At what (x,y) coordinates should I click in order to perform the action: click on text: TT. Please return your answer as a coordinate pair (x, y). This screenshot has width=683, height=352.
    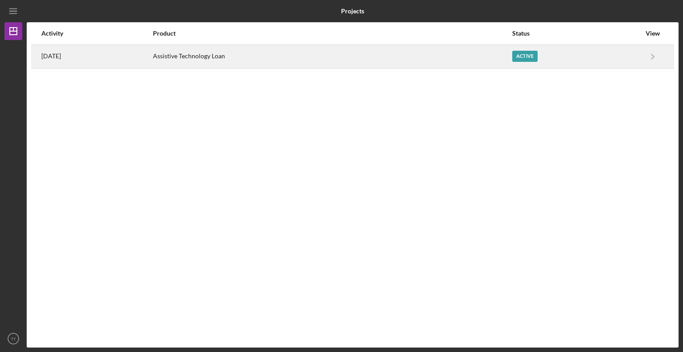
    Looking at the image, I should click on (13, 339).